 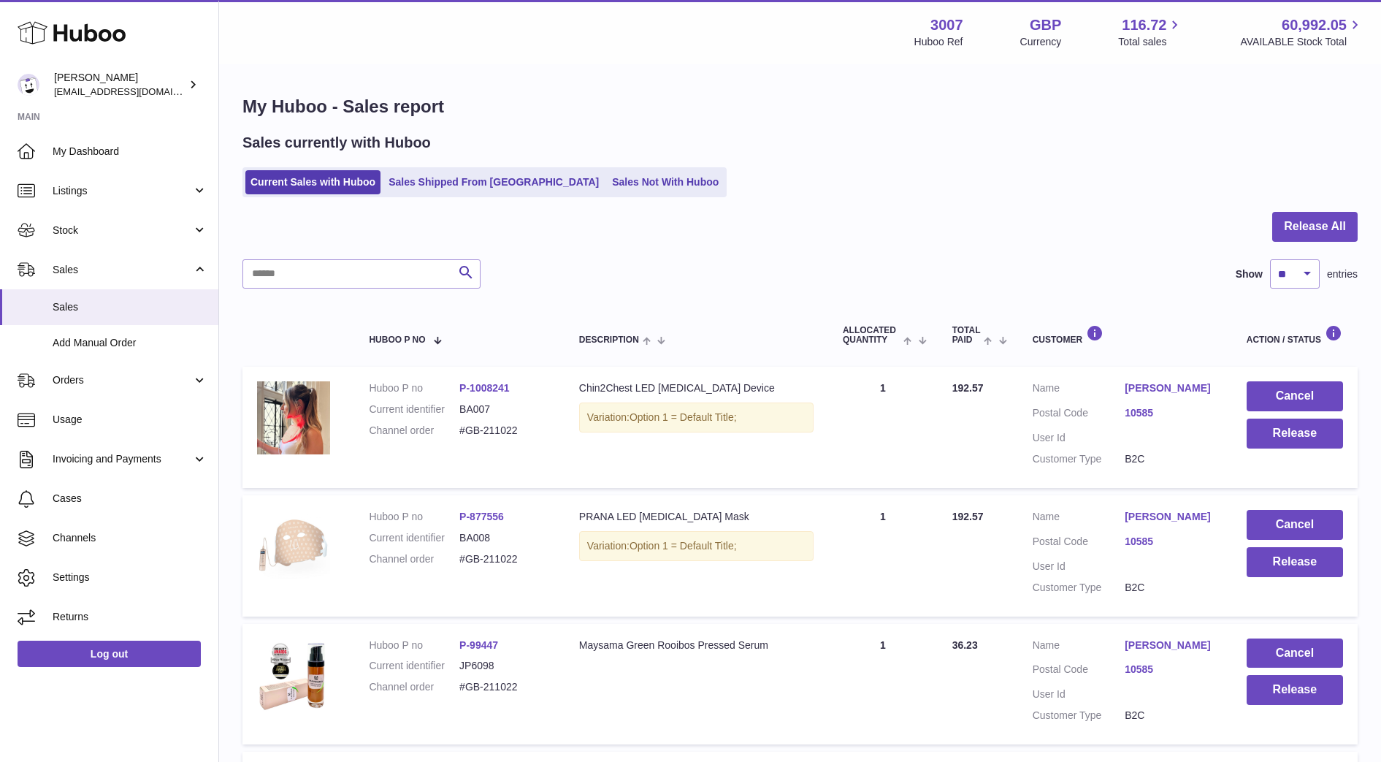 What do you see at coordinates (1150, 32) in the screenshot?
I see `a: 116.72 Total sales` at bounding box center [1150, 32].